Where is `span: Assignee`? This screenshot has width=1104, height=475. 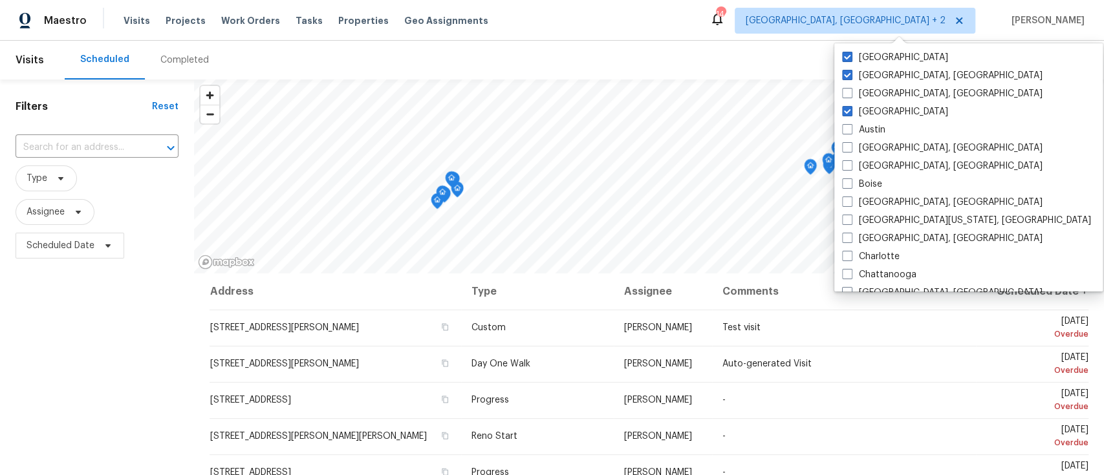 span: Assignee is located at coordinates (45, 212).